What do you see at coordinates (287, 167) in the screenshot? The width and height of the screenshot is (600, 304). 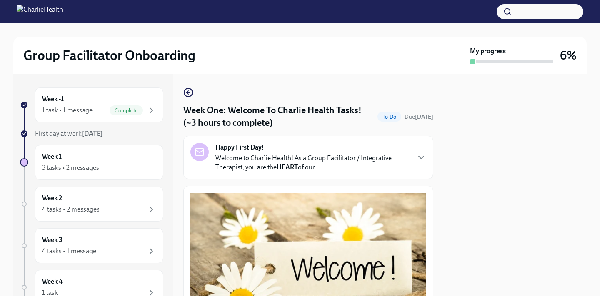 I see `strong: HEART` at bounding box center [287, 167].